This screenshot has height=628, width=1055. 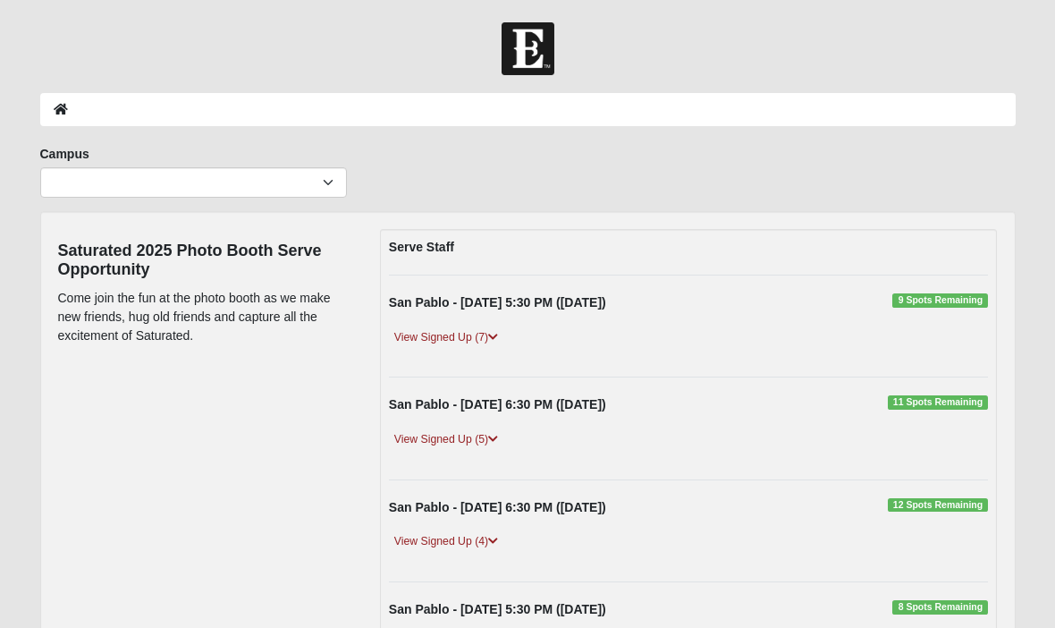 I want to click on label: Campus, so click(x=64, y=154).